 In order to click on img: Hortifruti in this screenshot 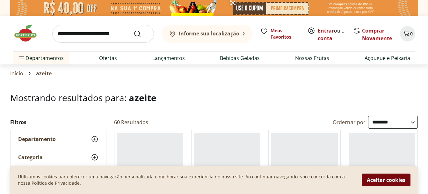, I will do `click(29, 33)`.